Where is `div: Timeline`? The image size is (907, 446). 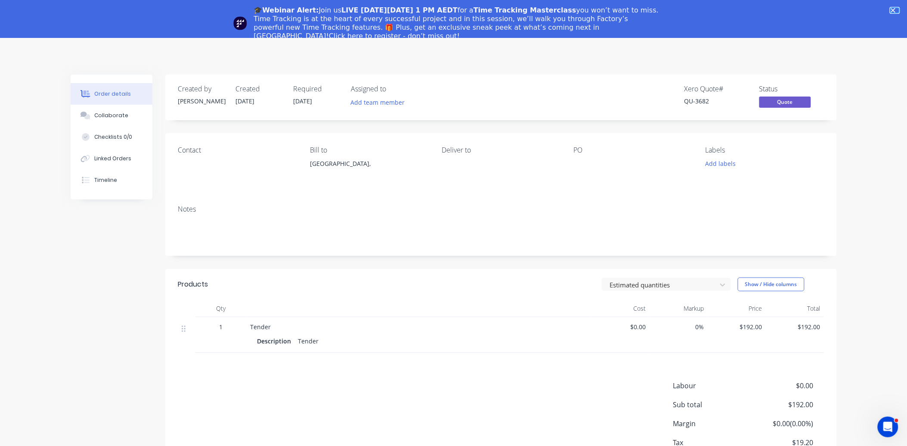 div: Timeline is located at coordinates (105, 180).